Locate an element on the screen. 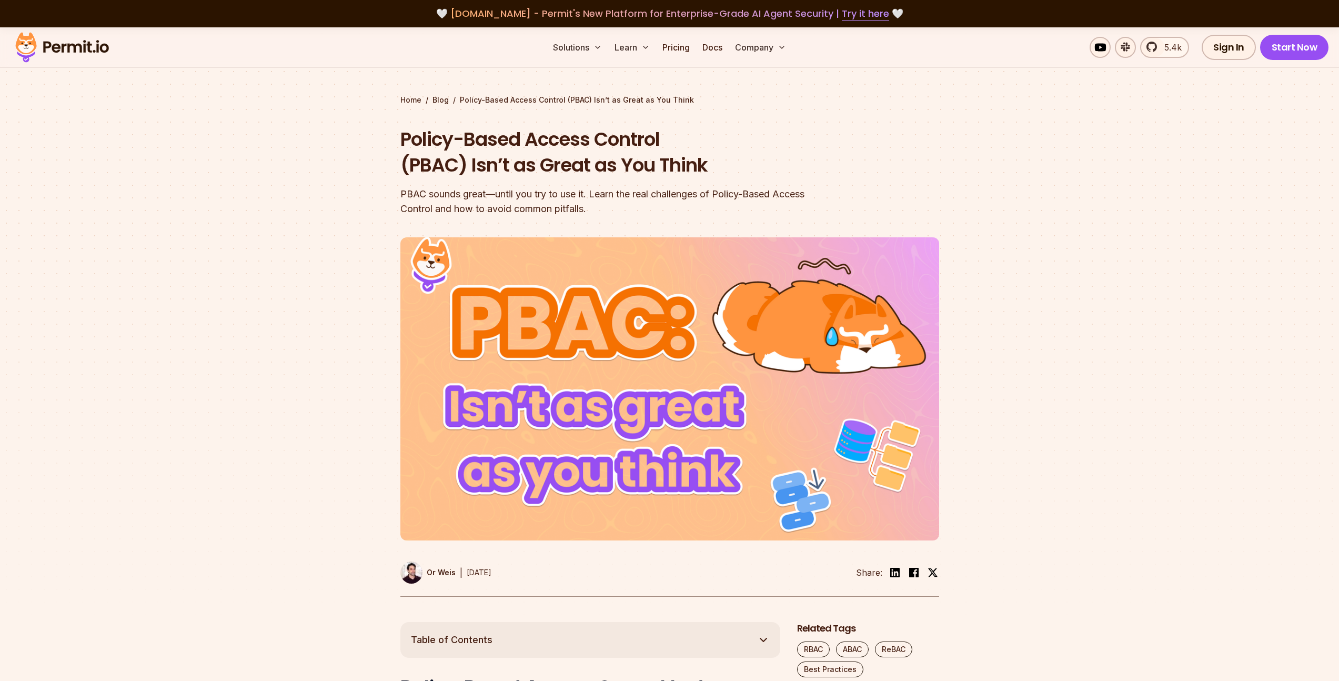  button: linkedin is located at coordinates (895, 573).